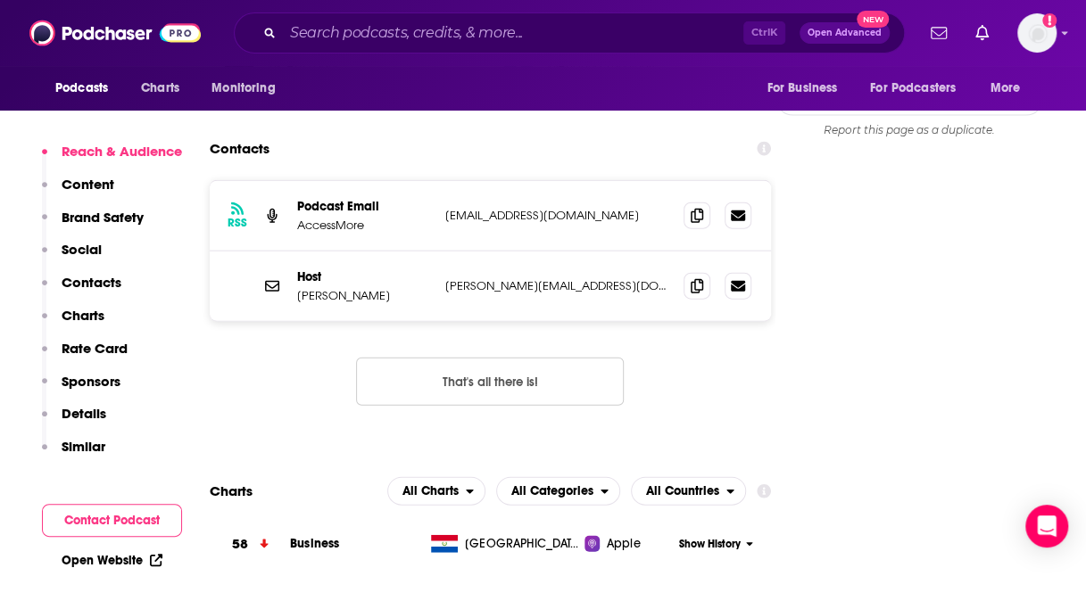  What do you see at coordinates (364, 225) in the screenshot?
I see `p: AccessMore` at bounding box center [364, 225].